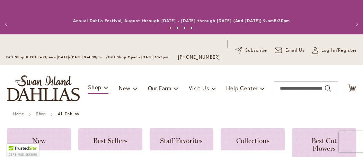 This screenshot has width=363, height=157. I want to click on a: Staff Favorites, so click(182, 139).